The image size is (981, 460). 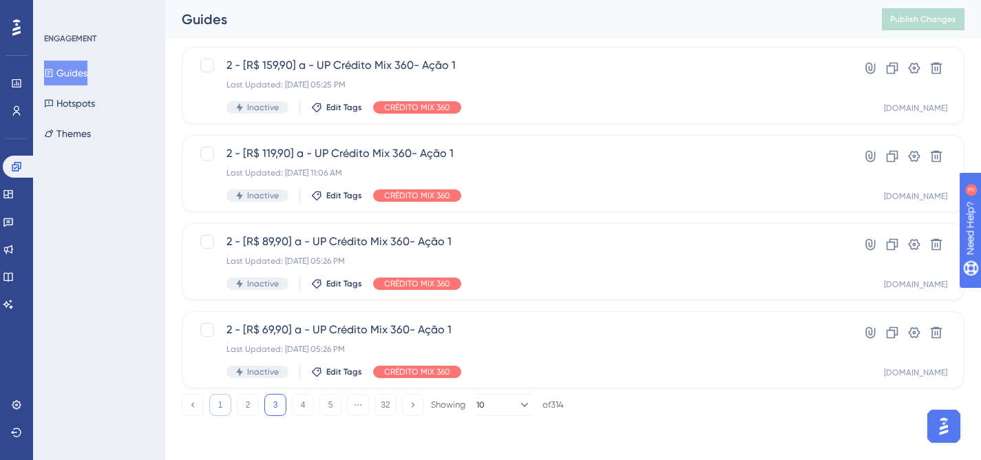 What do you see at coordinates (504, 405) in the screenshot?
I see `button: 10` at bounding box center [504, 405].